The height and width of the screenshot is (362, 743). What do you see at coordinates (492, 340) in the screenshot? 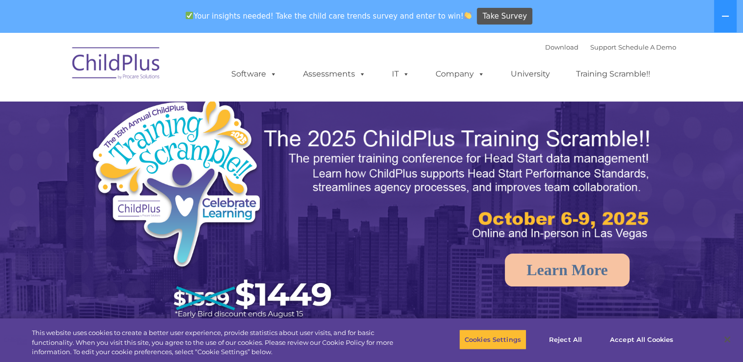
I see `button: Cookies Settings` at bounding box center [492, 340].